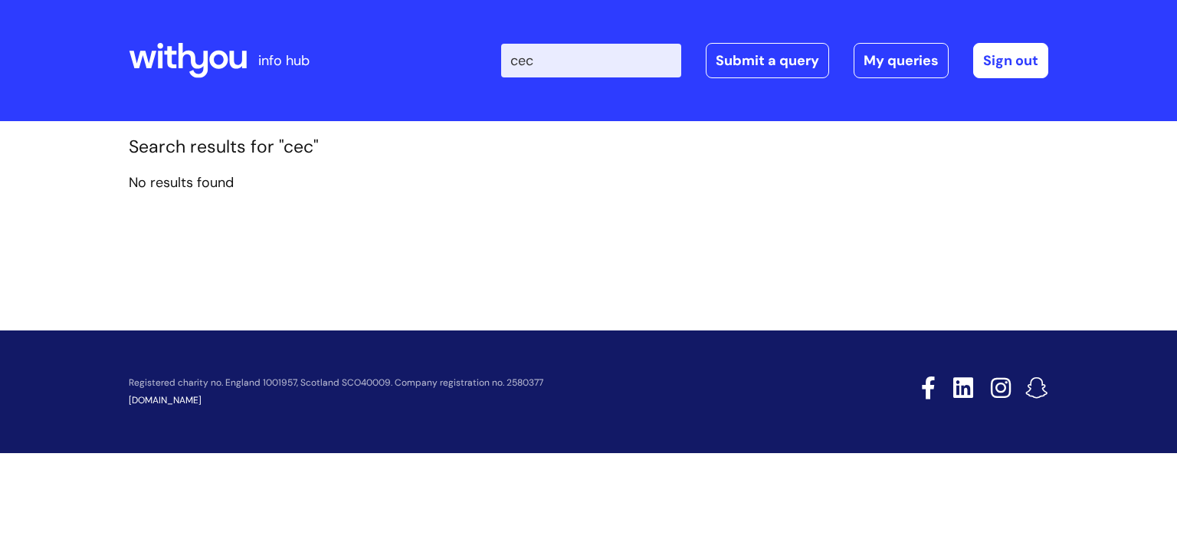 This screenshot has width=1177, height=539. I want to click on a: My queries, so click(901, 61).